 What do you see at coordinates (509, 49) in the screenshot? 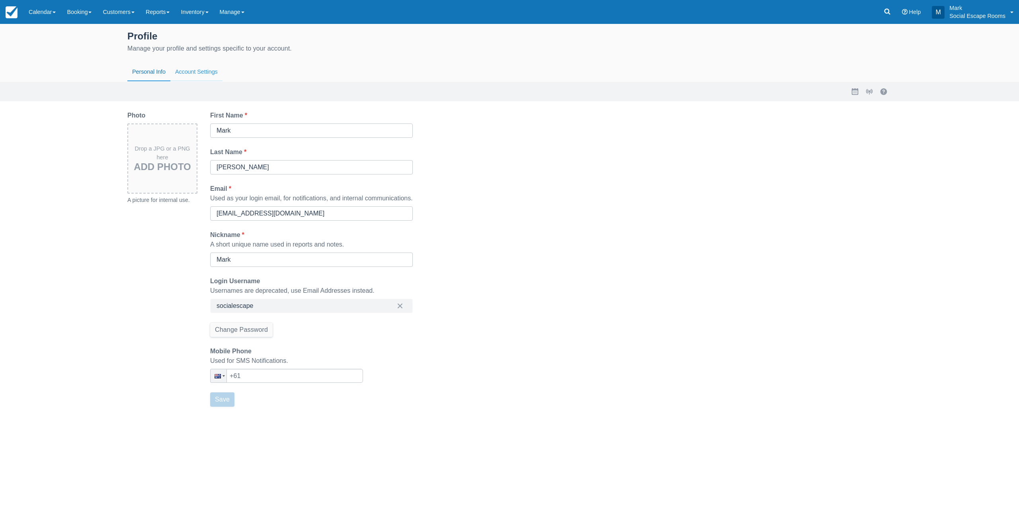
I see `div: Manage your profile and settings specific to your account.` at bounding box center [509, 49].